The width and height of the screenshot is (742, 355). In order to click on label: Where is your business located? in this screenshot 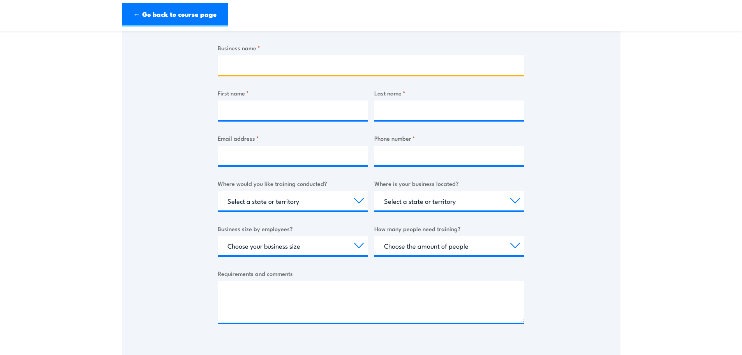, I will do `click(449, 183)`.